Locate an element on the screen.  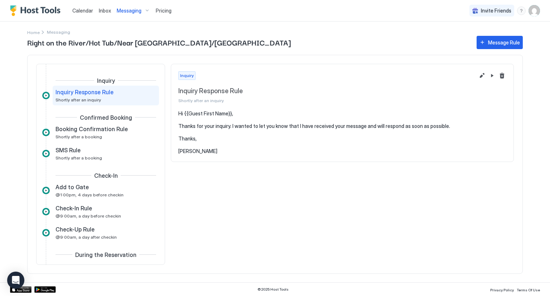
span: Inbox is located at coordinates (105, 10).